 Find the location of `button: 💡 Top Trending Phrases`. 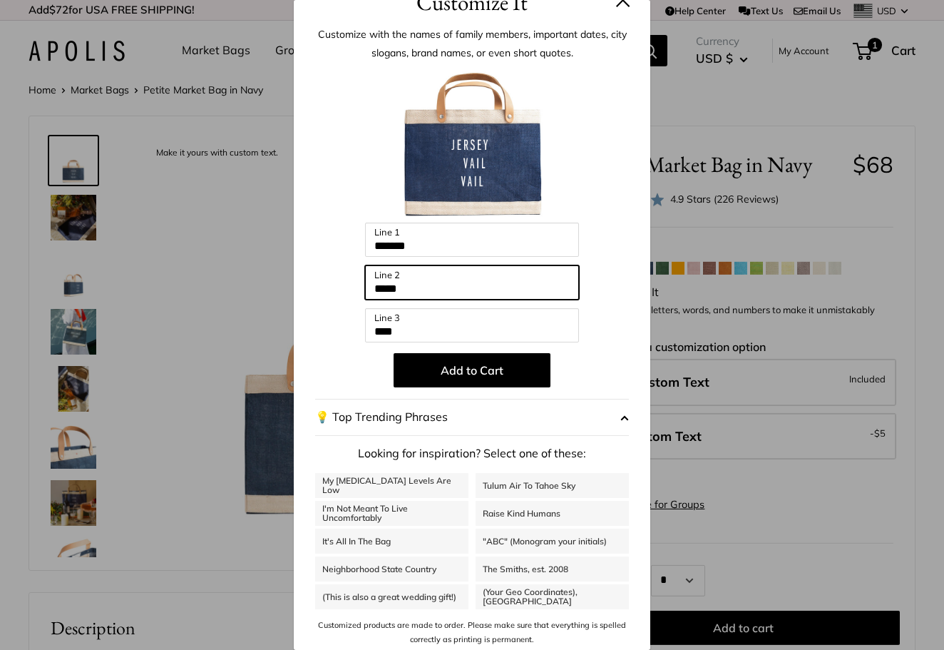

button: 💡 Top Trending Phrases is located at coordinates (472, 417).